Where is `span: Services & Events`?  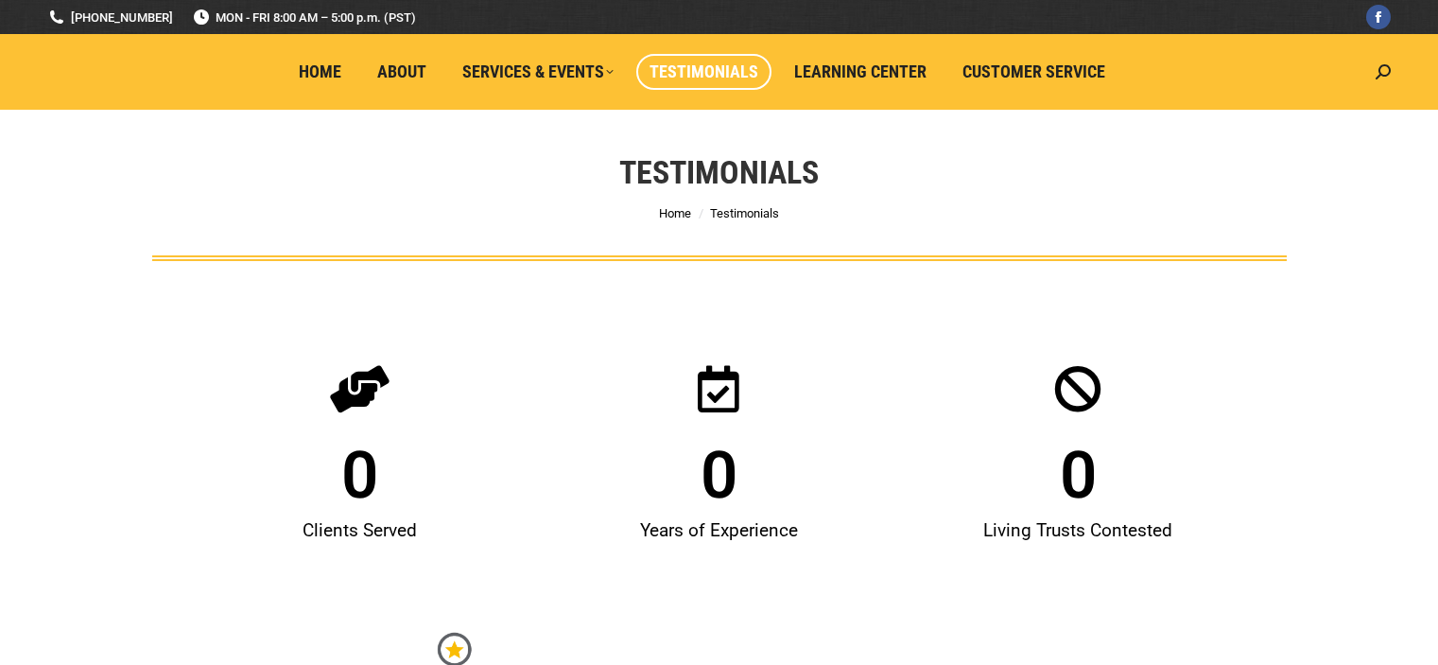 span: Services & Events is located at coordinates (538, 72).